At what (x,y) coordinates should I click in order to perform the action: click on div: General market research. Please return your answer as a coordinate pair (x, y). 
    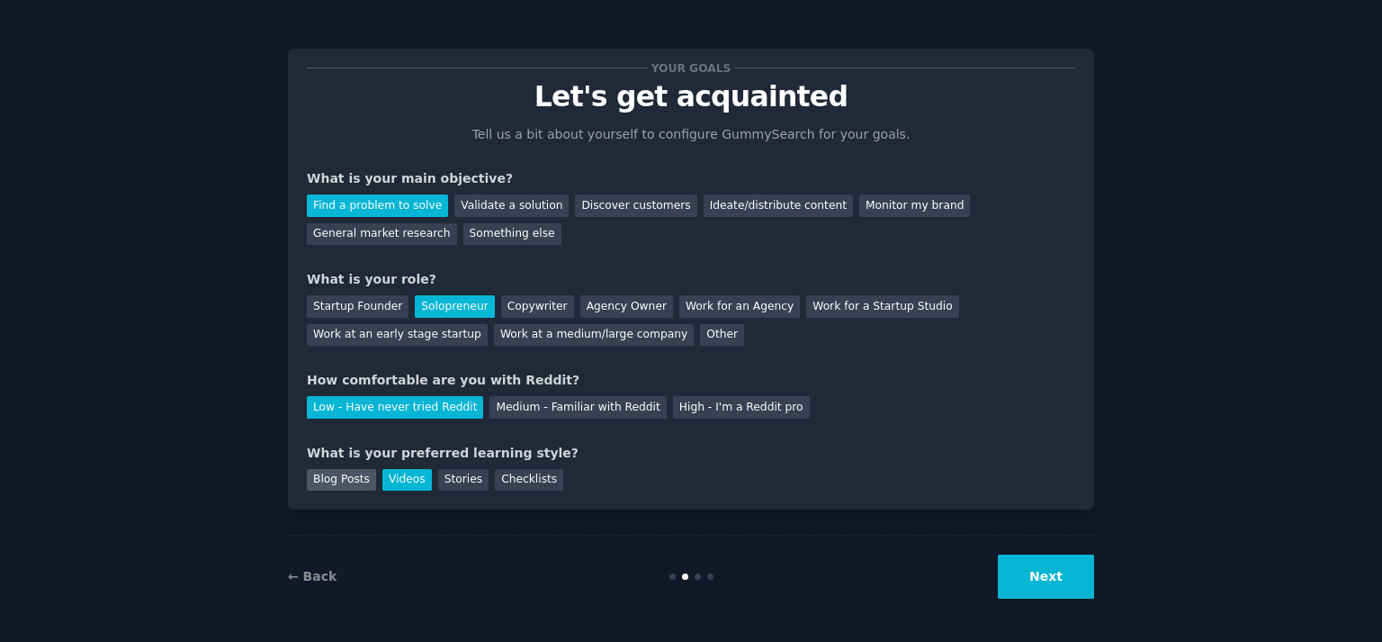
    Looking at the image, I should click on (382, 234).